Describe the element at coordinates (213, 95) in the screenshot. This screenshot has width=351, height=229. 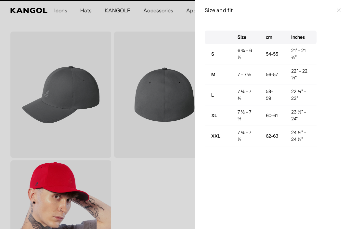
I see `strong: L` at that location.